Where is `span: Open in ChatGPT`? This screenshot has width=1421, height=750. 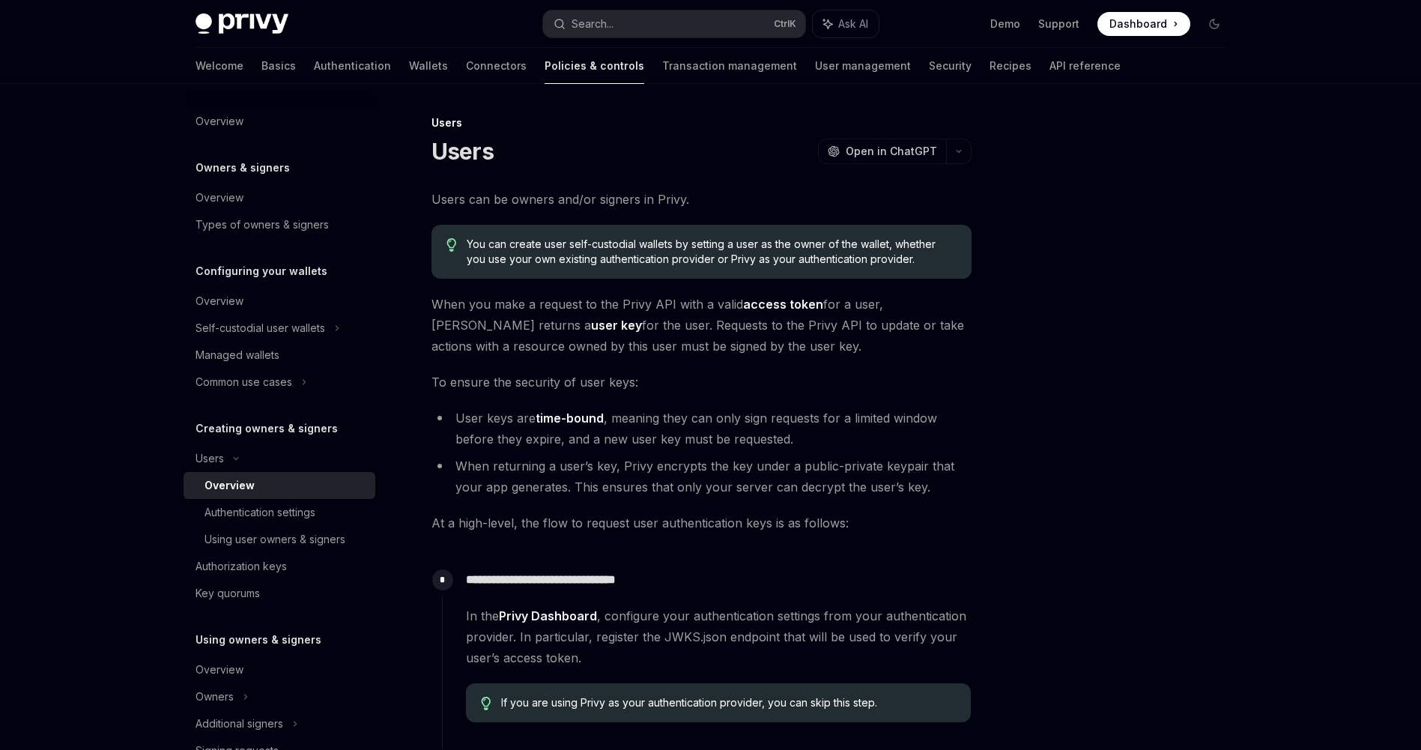
span: Open in ChatGPT is located at coordinates (891, 151).